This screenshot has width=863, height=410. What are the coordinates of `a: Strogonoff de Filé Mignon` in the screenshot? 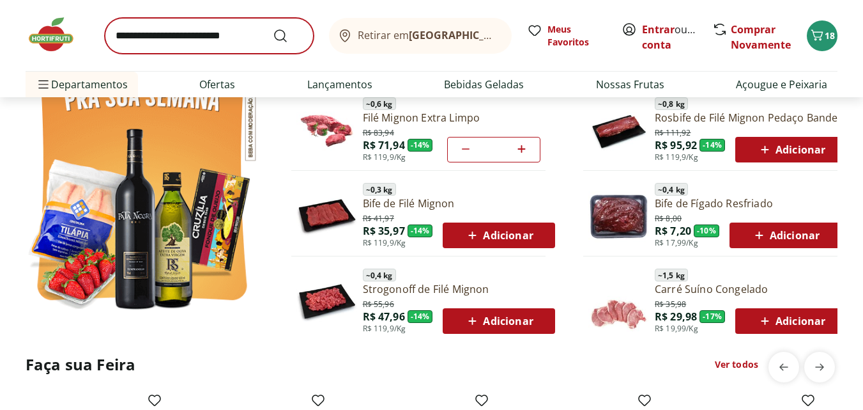 It's located at (459, 289).